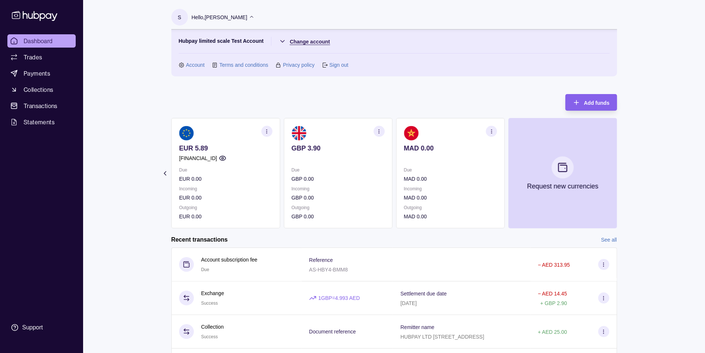 This screenshot has height=353, width=705. I want to click on p: Collection, so click(212, 327).